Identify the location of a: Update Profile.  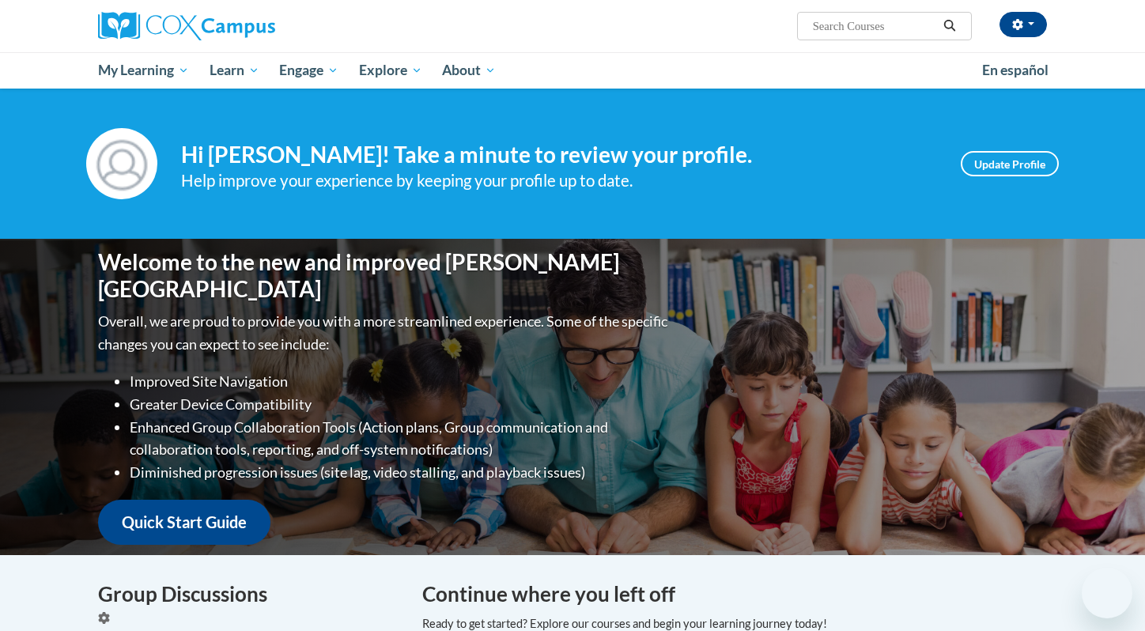
(1009, 164).